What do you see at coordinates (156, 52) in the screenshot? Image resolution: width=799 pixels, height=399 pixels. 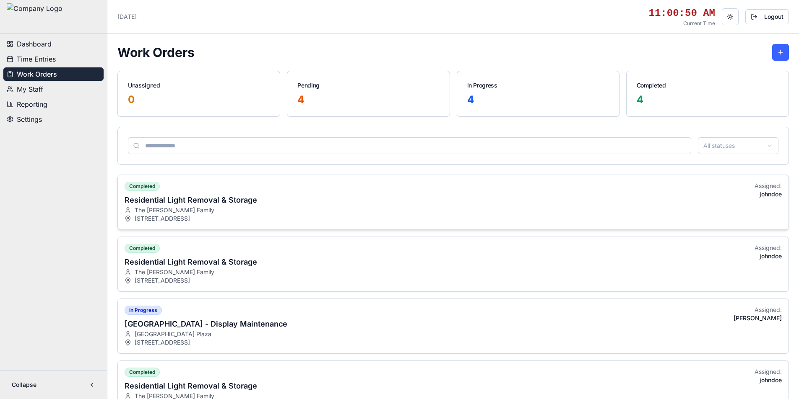 I see `h1: Work Orders` at bounding box center [156, 52].